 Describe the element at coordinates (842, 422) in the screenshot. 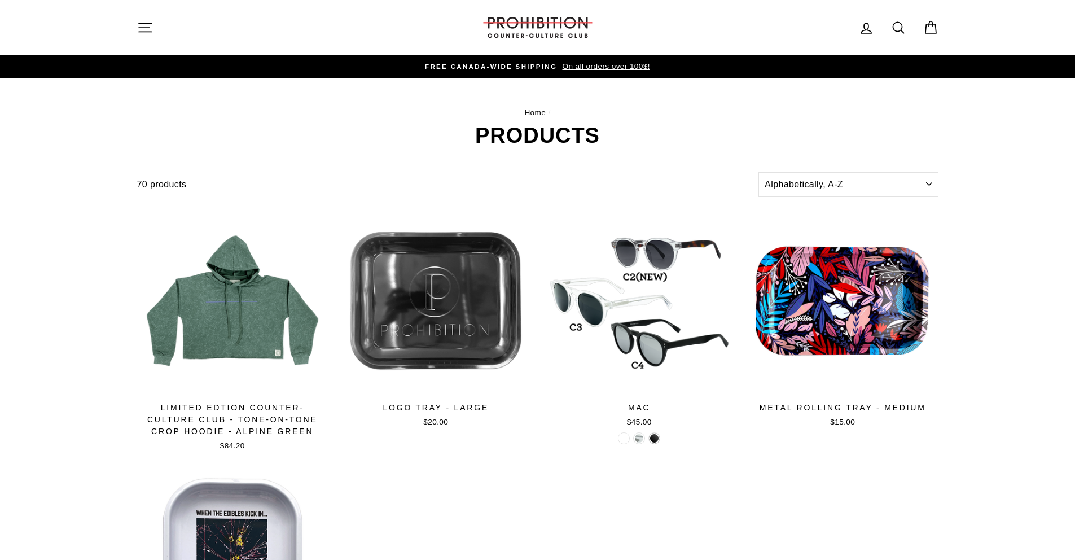

I see `div: $15.00` at that location.